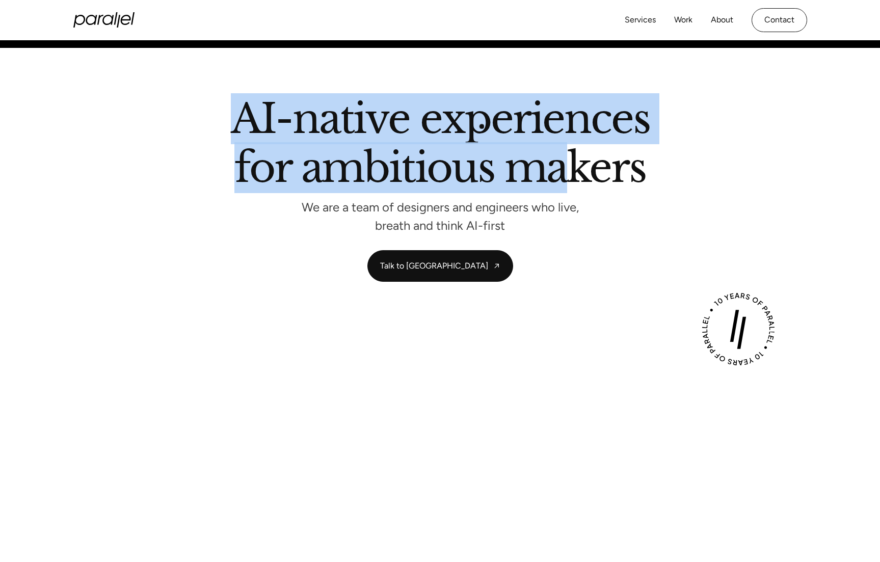 Image resolution: width=880 pixels, height=562 pixels. I want to click on p: We are a team of designers and engineers who live, breath and think AI-first, so click(440, 216).